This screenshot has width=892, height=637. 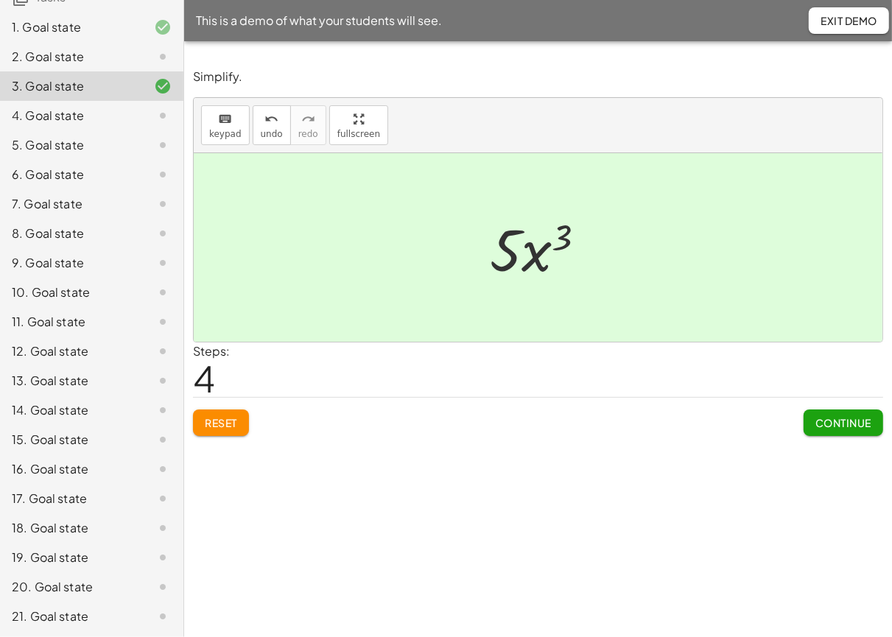 What do you see at coordinates (71, 175) in the screenshot?
I see `div: 6. Goal state` at bounding box center [71, 175].